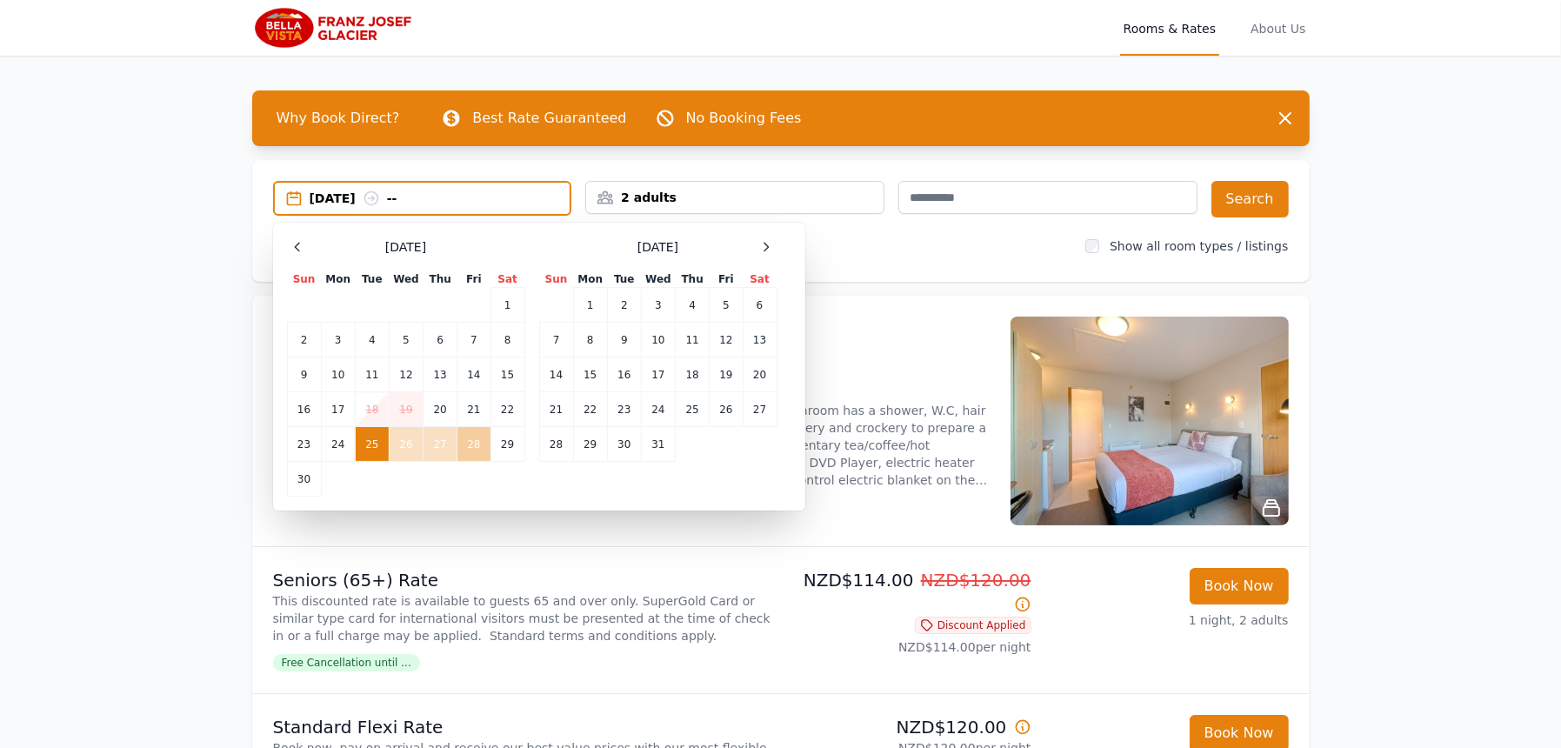  What do you see at coordinates (735, 197) in the screenshot?
I see `div: 2 adults` at bounding box center [735, 197].